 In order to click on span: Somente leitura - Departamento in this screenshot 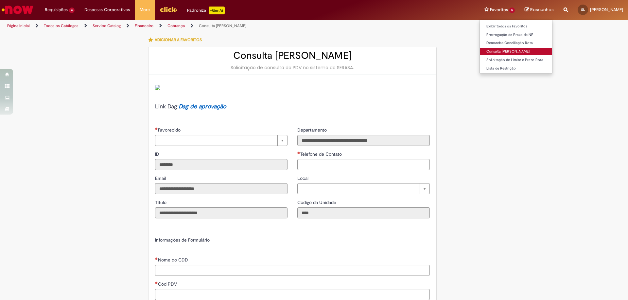, I will do `click(313, 130)`.